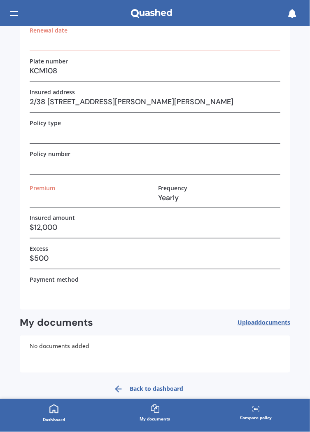 This screenshot has height=432, width=310. What do you see at coordinates (54, 279) in the screenshot?
I see `label: Payment method` at bounding box center [54, 279].